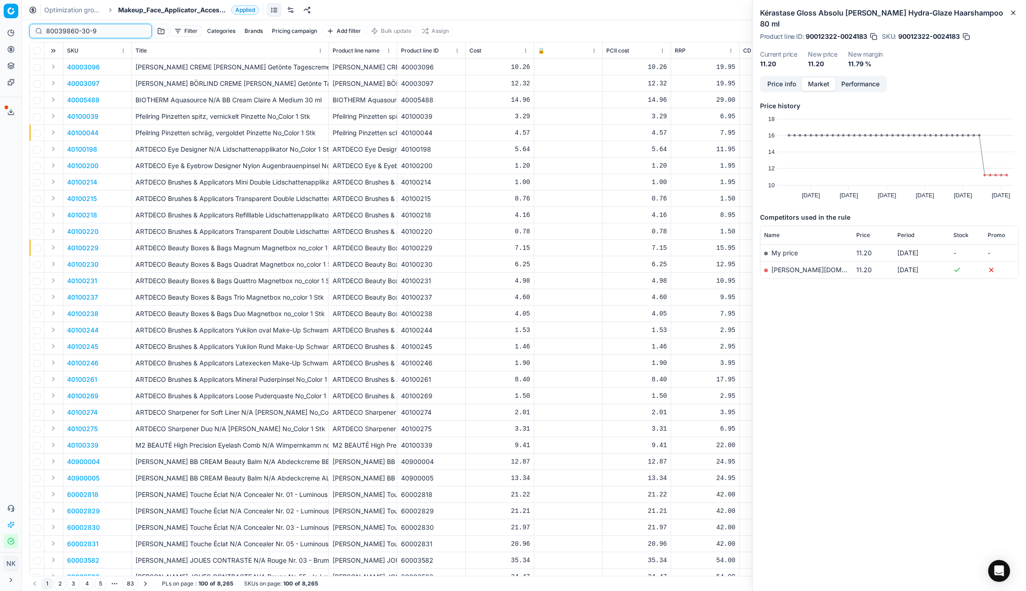  I want to click on div: 1.27, so click(773, 231).